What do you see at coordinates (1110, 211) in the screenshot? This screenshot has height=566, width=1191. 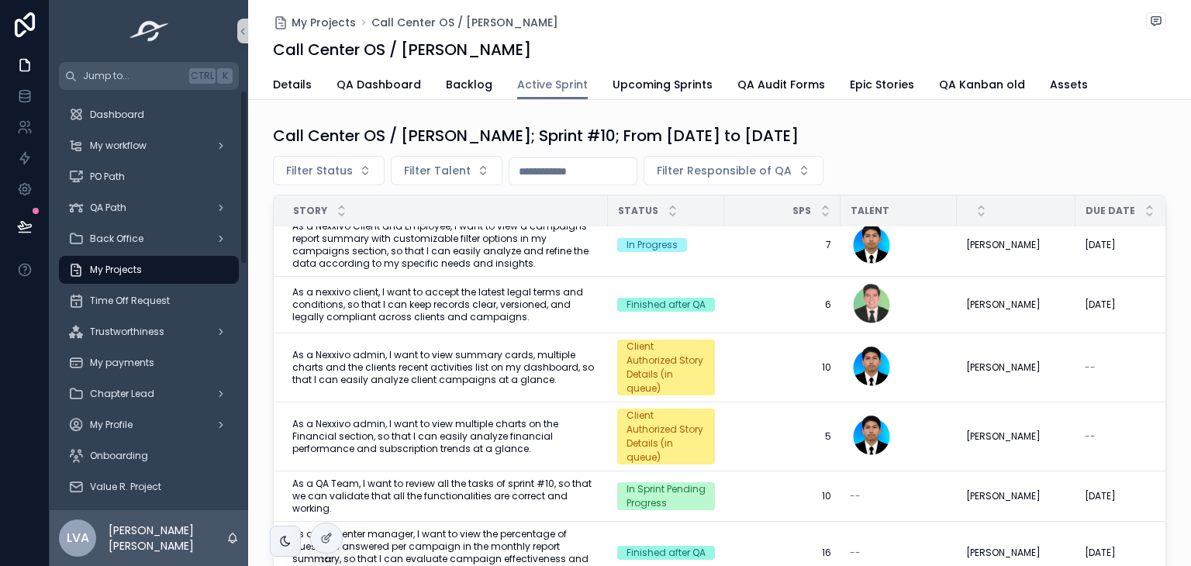 I see `span: Due Date` at bounding box center [1110, 211].